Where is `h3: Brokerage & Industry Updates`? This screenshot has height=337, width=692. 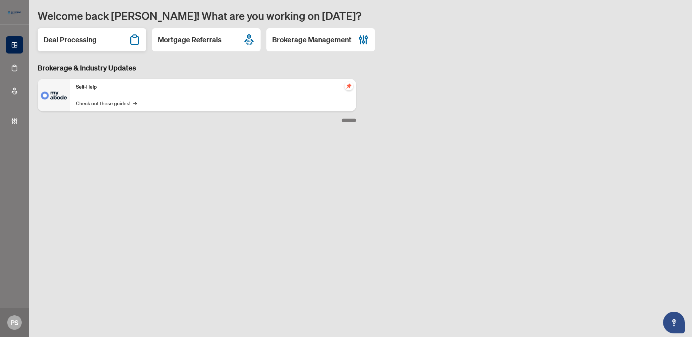
h3: Brokerage & Industry Updates is located at coordinates (197, 68).